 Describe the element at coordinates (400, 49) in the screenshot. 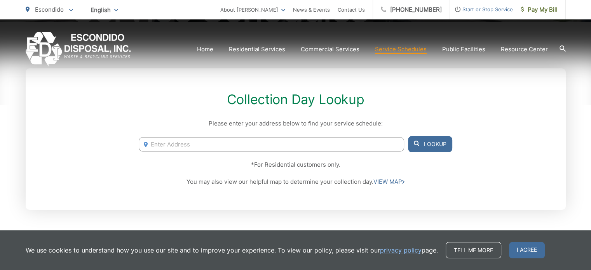

I see `a: Service Schedules` at that location.